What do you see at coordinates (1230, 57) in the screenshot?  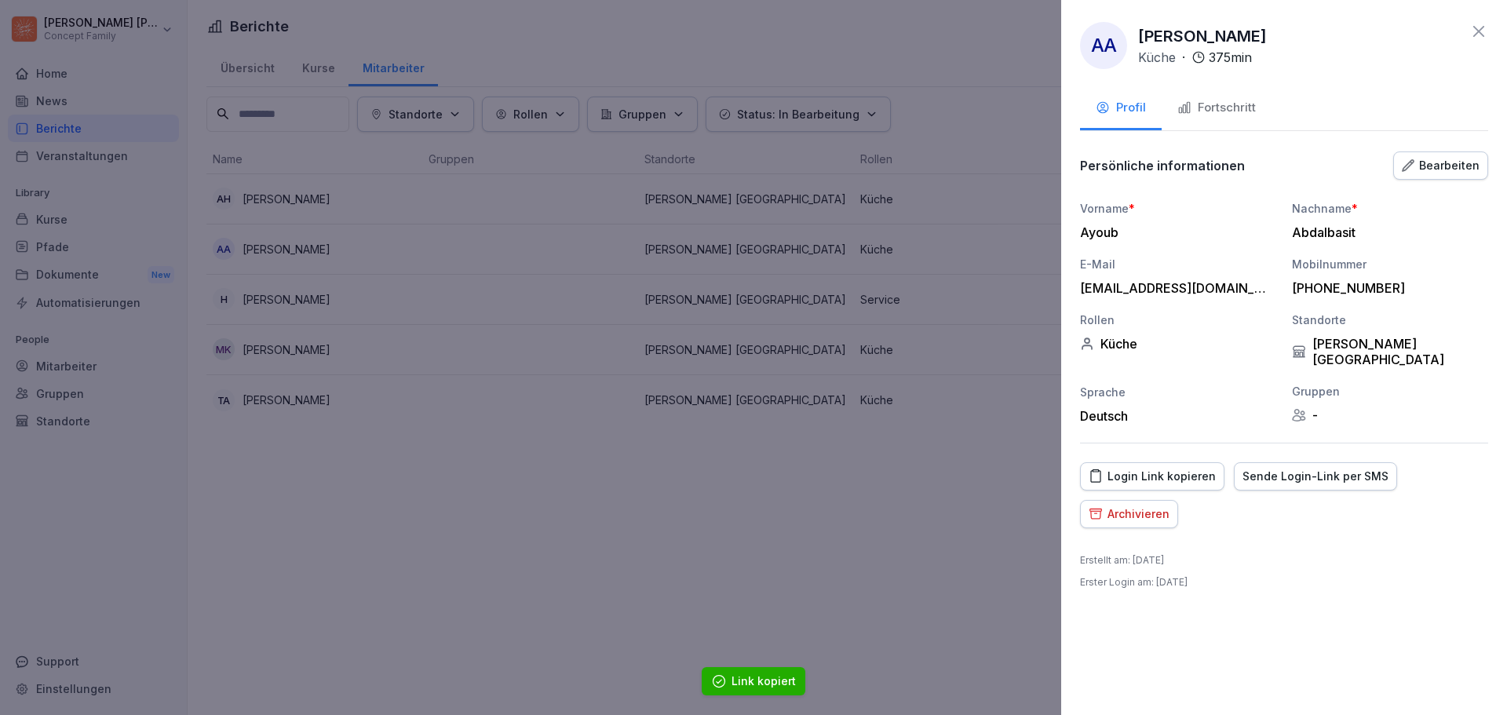 I see `p: 375 min` at bounding box center [1230, 57].